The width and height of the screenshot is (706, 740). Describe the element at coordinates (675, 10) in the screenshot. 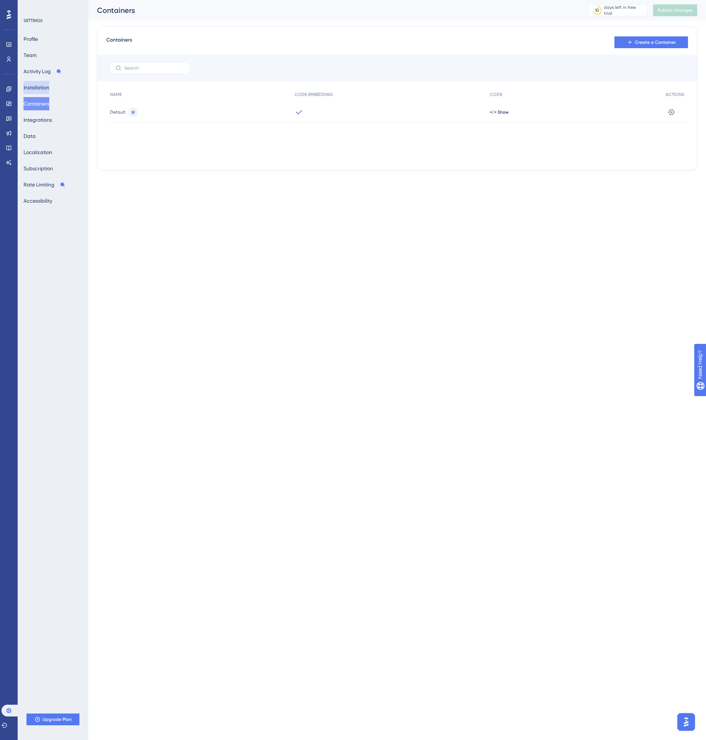

I see `span: Publish Changes` at that location.